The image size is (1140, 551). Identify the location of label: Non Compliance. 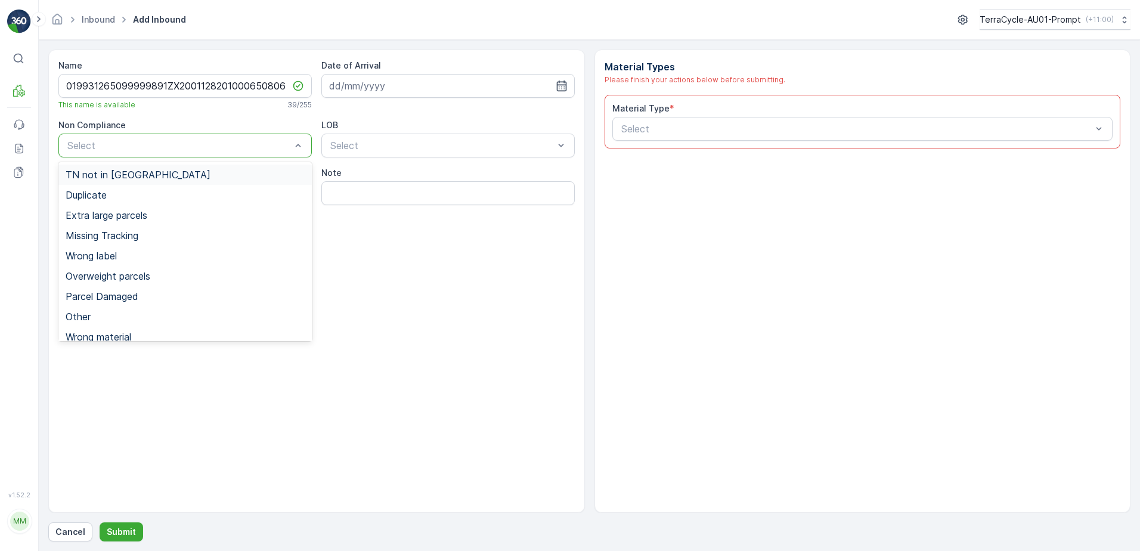
(92, 125).